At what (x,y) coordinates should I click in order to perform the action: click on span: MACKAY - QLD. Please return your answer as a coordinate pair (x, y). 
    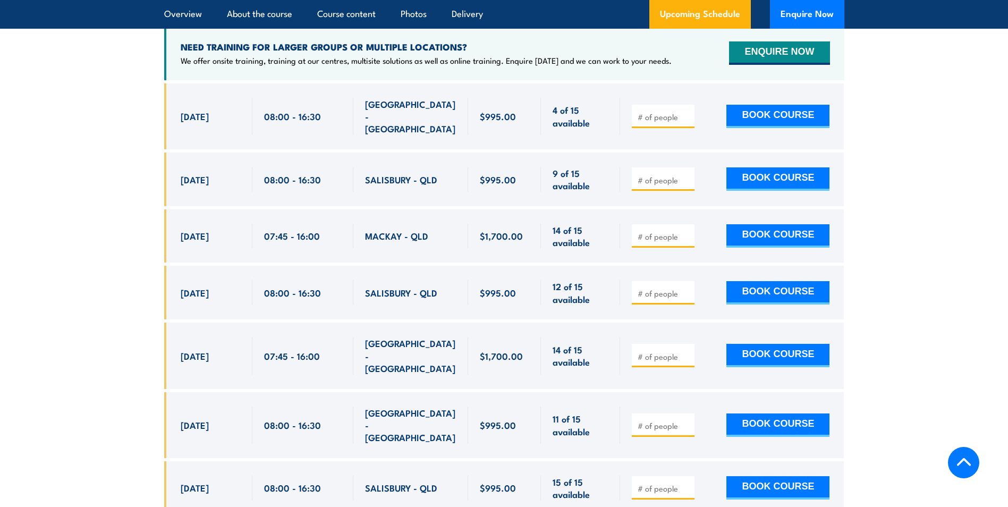
    Looking at the image, I should click on (396, 235).